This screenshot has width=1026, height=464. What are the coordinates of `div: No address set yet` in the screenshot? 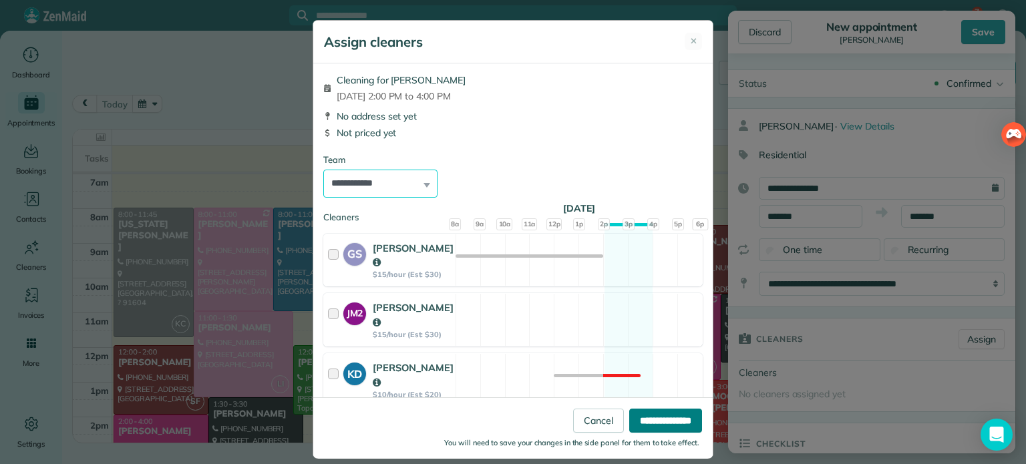 It's located at (513, 116).